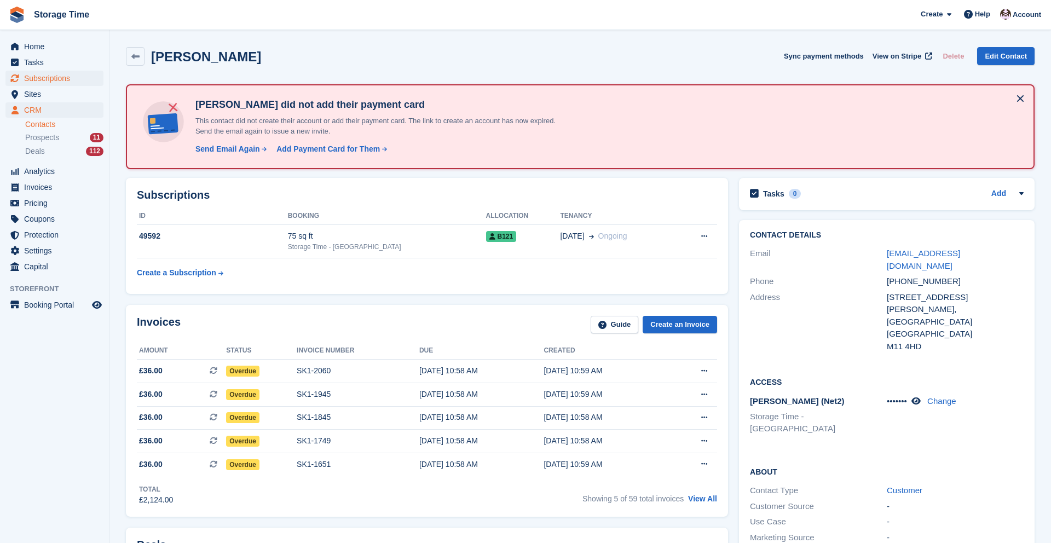 The width and height of the screenshot is (1051, 543). What do you see at coordinates (42, 137) in the screenshot?
I see `span: Prospects` at bounding box center [42, 137].